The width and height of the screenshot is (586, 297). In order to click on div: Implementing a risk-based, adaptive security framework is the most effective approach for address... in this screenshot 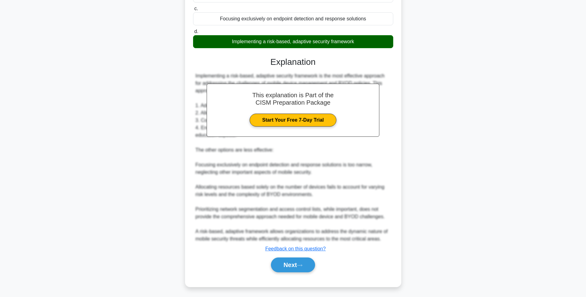, I will do `click(293, 158)`.